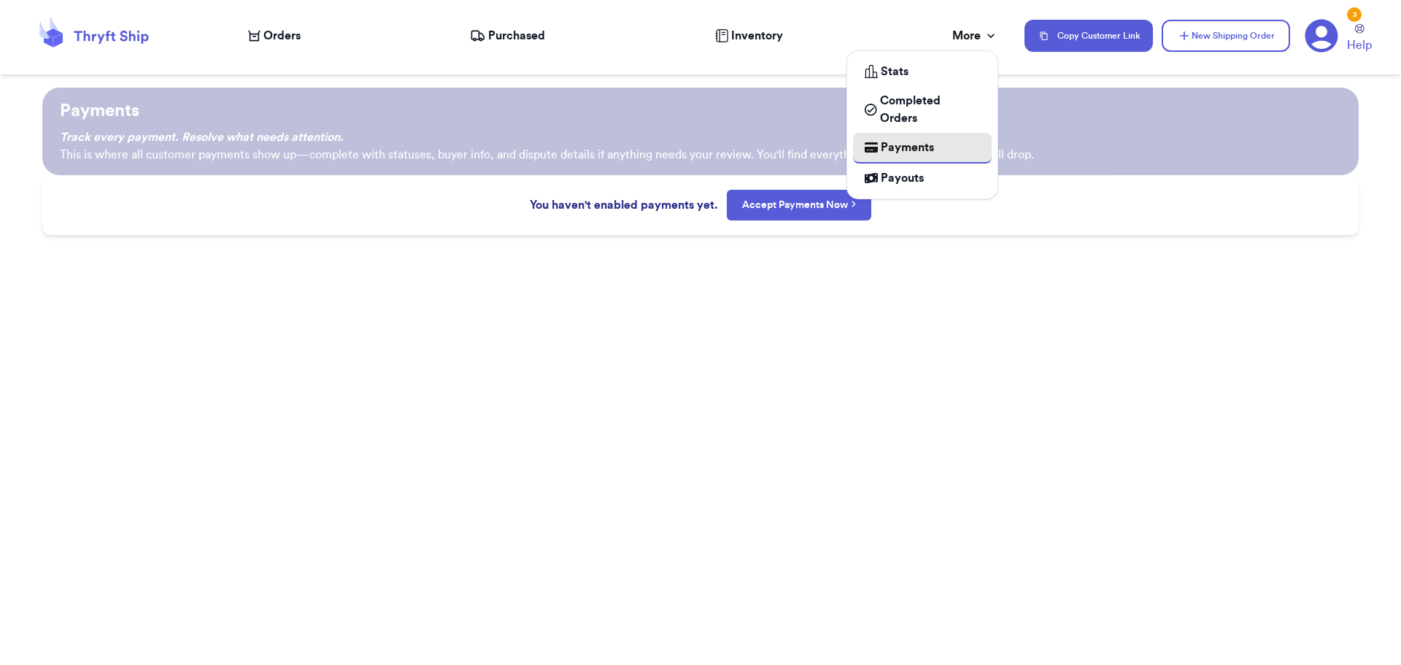 The height and width of the screenshot is (665, 1401). What do you see at coordinates (922, 71) in the screenshot?
I see `a: Stats` at bounding box center [922, 71].